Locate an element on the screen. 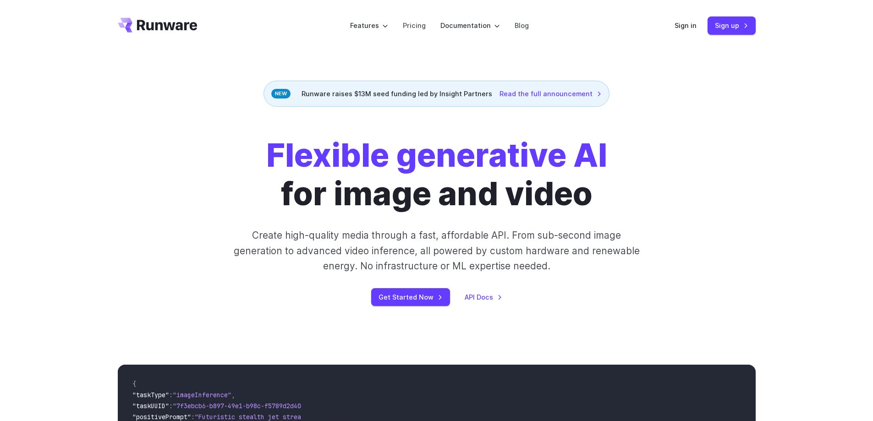 The height and width of the screenshot is (421, 873). span: "taskUUID" is located at coordinates (151, 406).